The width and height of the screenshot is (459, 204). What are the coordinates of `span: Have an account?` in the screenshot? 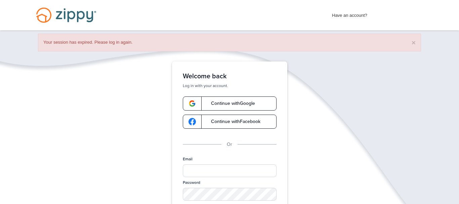 It's located at (350, 14).